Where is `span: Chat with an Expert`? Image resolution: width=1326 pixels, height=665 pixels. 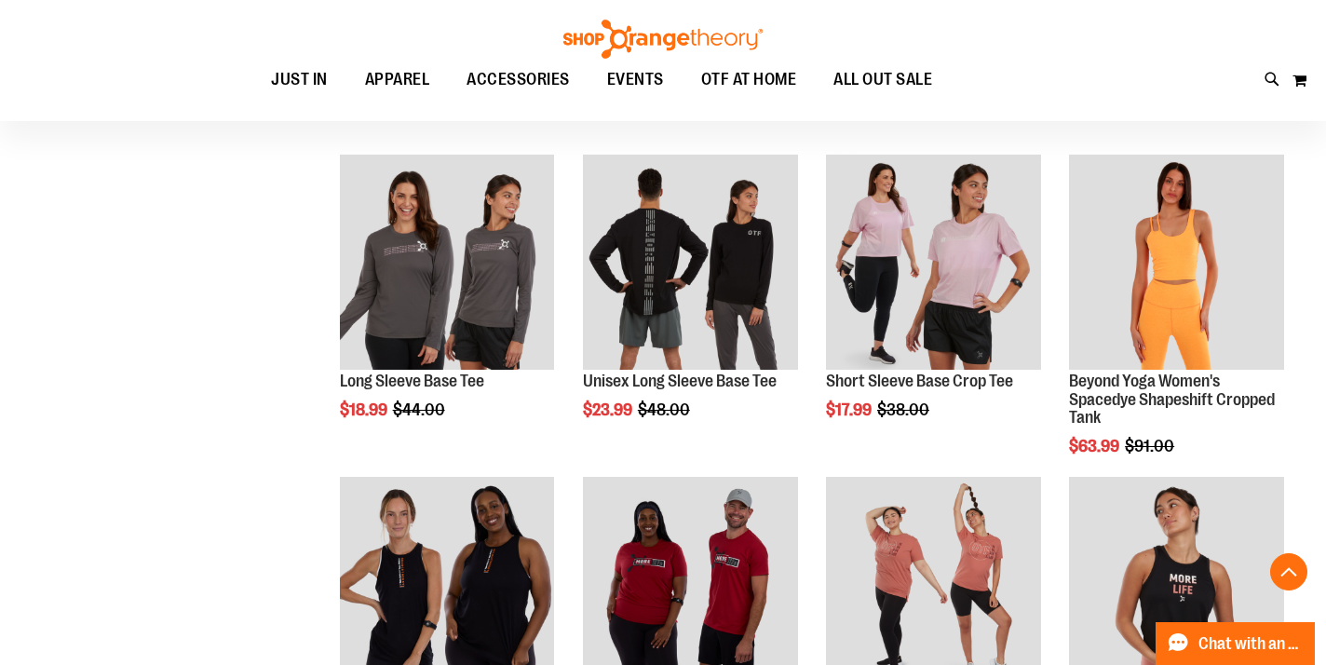
span: Chat with an Expert is located at coordinates (1250, 643).